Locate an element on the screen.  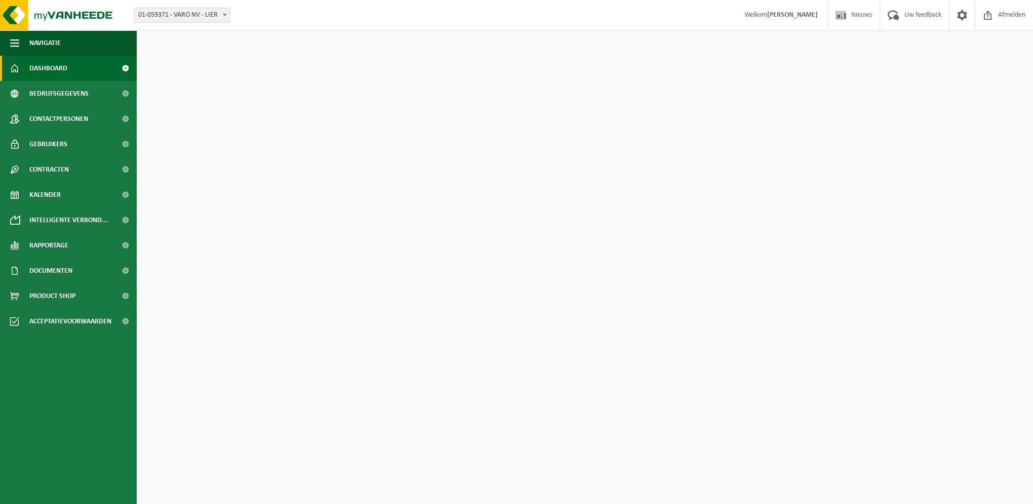
span: Contracten is located at coordinates (49, 170).